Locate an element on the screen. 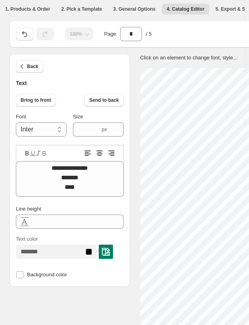 The width and height of the screenshot is (249, 325). span: Text is located at coordinates (21, 83).